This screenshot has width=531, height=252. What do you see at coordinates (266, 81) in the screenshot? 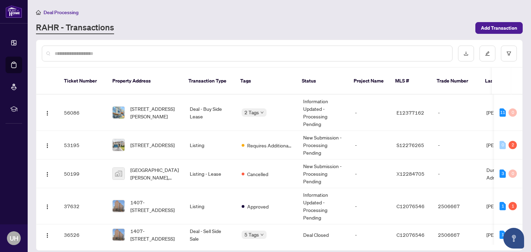
I see `th: Tags` at bounding box center [266, 81].